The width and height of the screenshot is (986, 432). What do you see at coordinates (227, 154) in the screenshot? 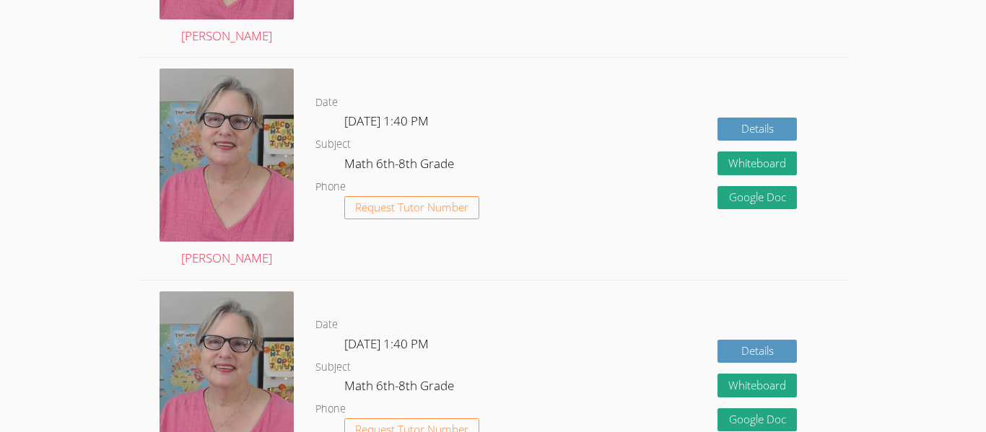
I see `img: avatar.png` at bounding box center [227, 154].